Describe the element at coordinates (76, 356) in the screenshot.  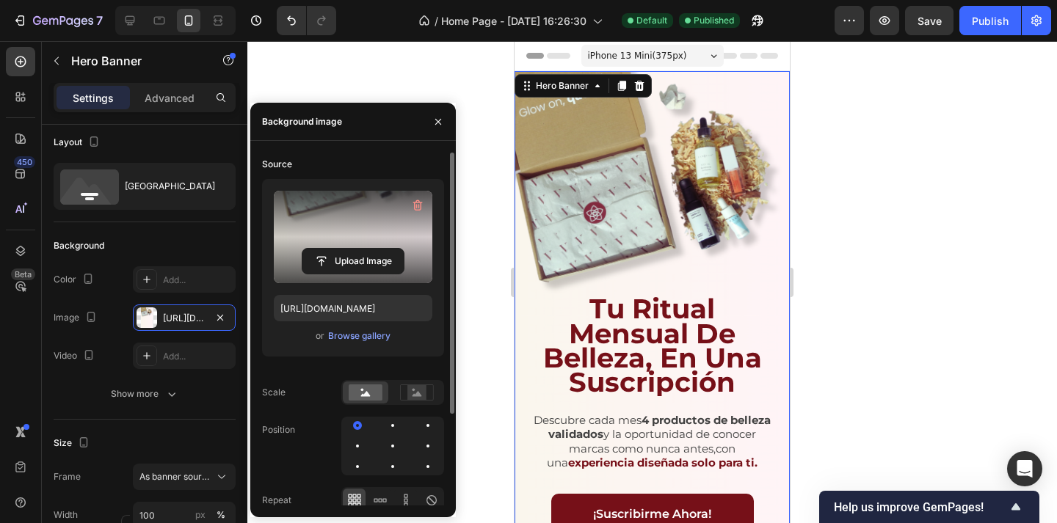
I see `div: Video` at that location.